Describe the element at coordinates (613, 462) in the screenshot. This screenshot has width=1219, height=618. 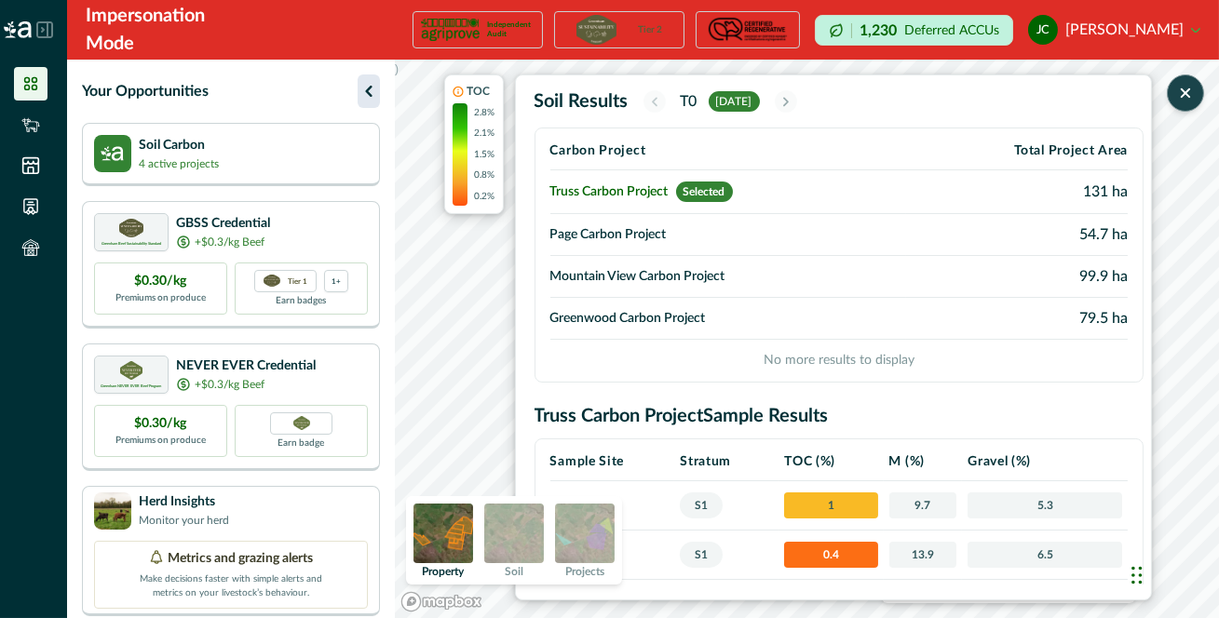
I see `th: Sample Site` at that location.